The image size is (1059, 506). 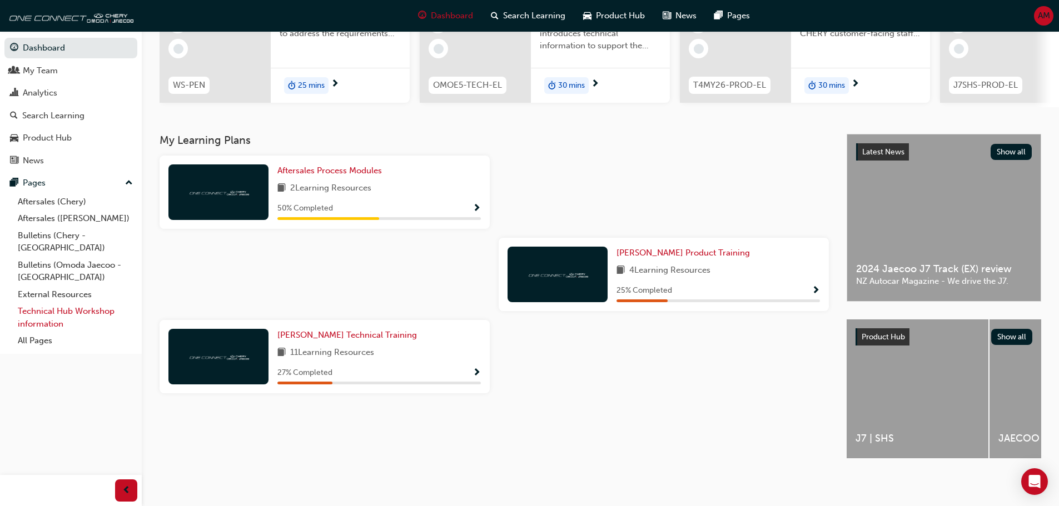 What do you see at coordinates (944, 152) in the screenshot?
I see `a: Latest NewsShow all` at bounding box center [944, 152].